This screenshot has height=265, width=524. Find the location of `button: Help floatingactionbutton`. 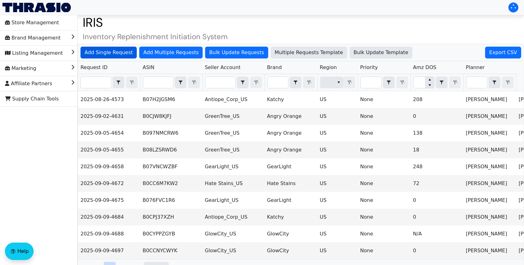

button: Help floatingactionbutton is located at coordinates (19, 251).